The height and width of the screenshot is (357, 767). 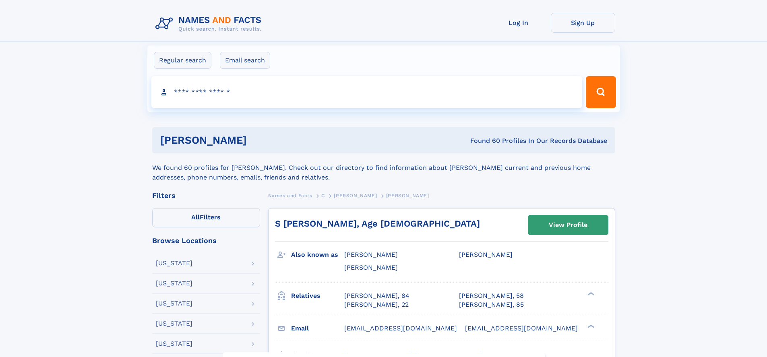 I want to click on label: Email search, so click(x=245, y=60).